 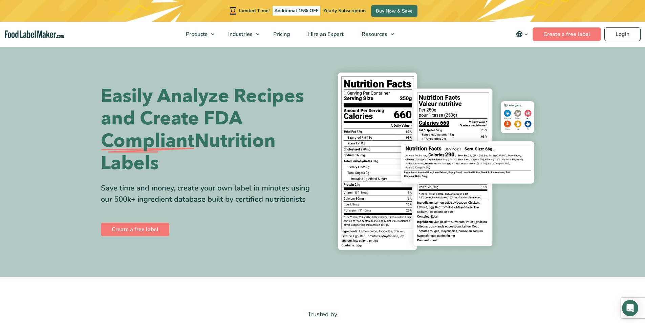 I want to click on a: Login, so click(x=623, y=34).